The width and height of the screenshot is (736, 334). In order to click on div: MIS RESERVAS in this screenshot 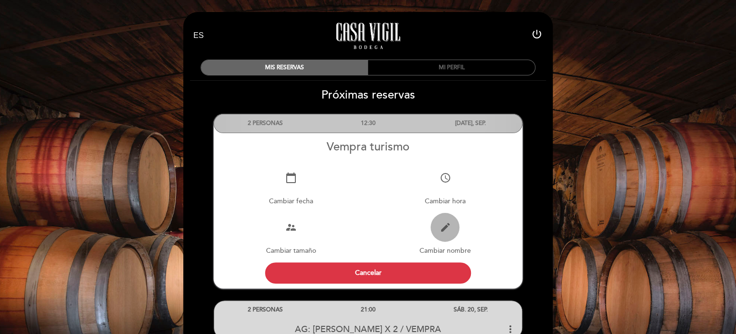, I will do `click(284, 67)`.